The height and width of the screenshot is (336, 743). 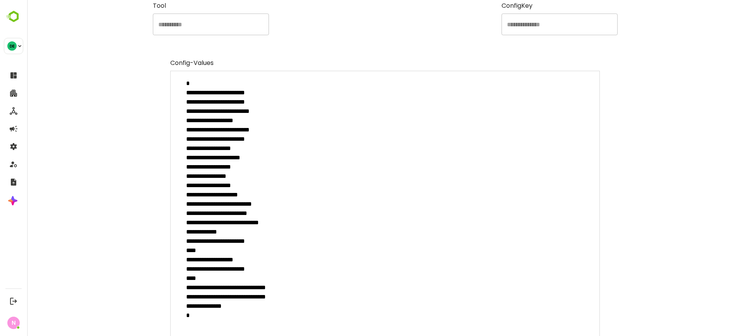 I want to click on button: Logout, so click(x=13, y=301).